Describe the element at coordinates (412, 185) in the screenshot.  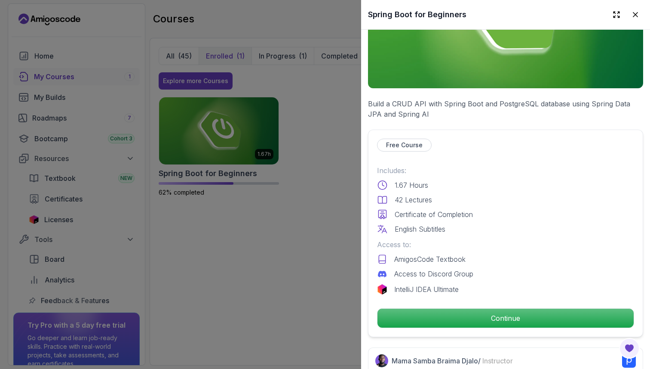
I see `p: 1.67 Hours` at that location.